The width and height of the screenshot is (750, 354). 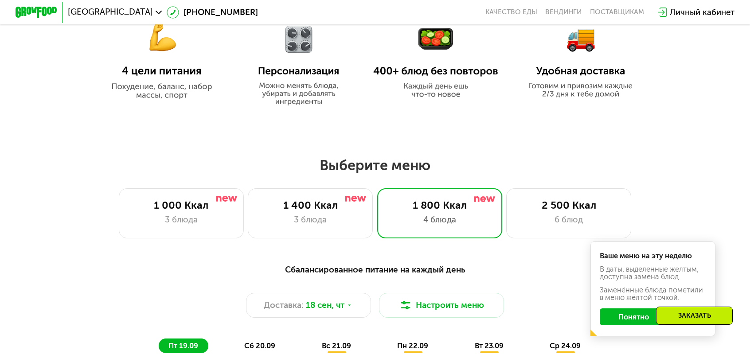 What do you see at coordinates (569, 205) in the screenshot?
I see `div: 2 500 Ккал` at bounding box center [569, 205].